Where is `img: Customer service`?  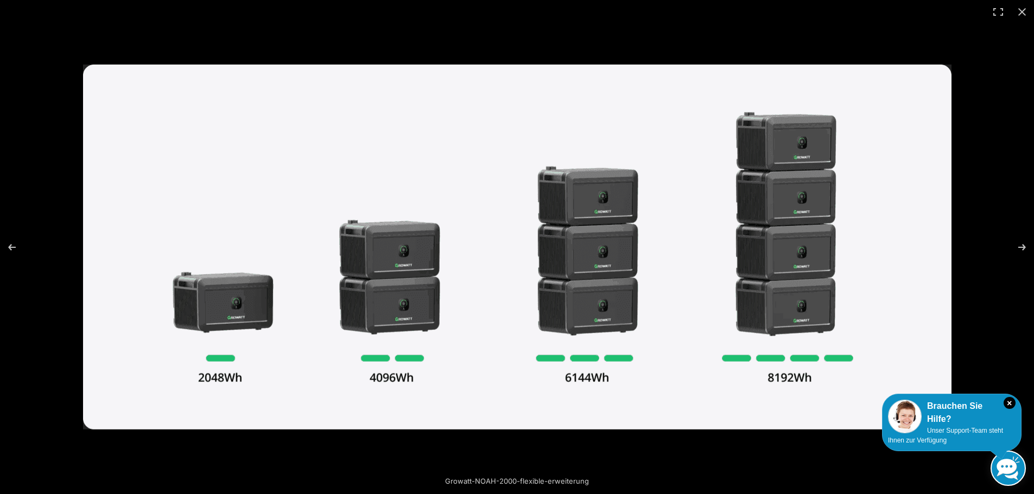
img: Customer service is located at coordinates (905, 417).